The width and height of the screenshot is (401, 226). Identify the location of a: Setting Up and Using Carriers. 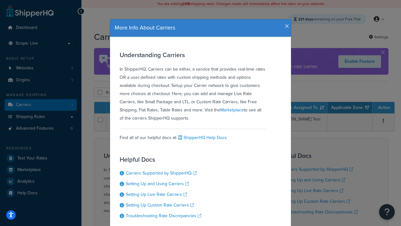
(157, 183).